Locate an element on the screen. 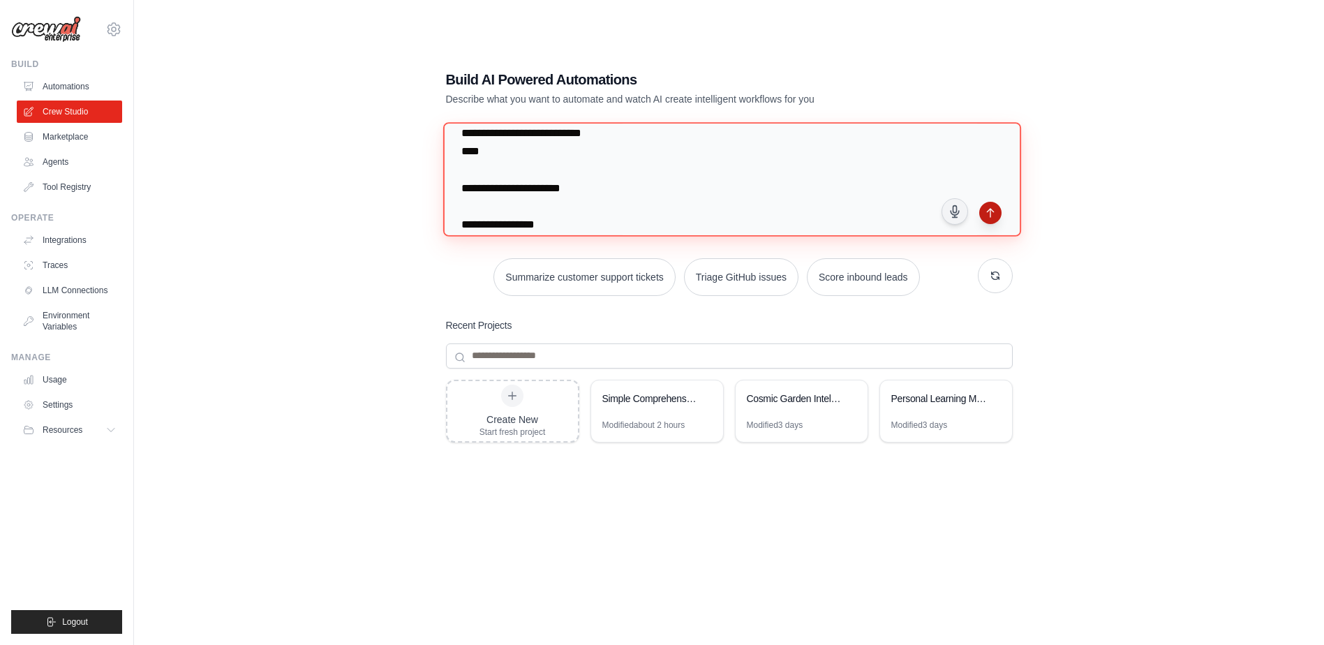 This screenshot has height=645, width=1324. div: Widget de chat is located at coordinates (1289, 611).